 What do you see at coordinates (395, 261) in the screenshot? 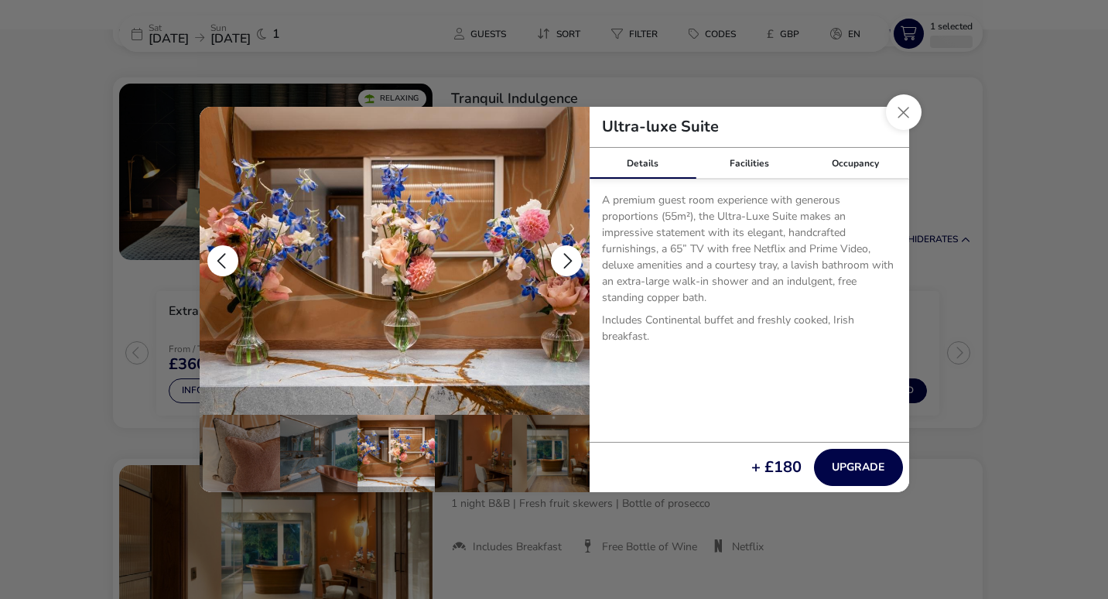
I see `img: 173e1f5bdd0ac3b1c8e3f7d5f6dd28ef4c0427583ec2b218845c29672825218c` at bounding box center [395, 261].